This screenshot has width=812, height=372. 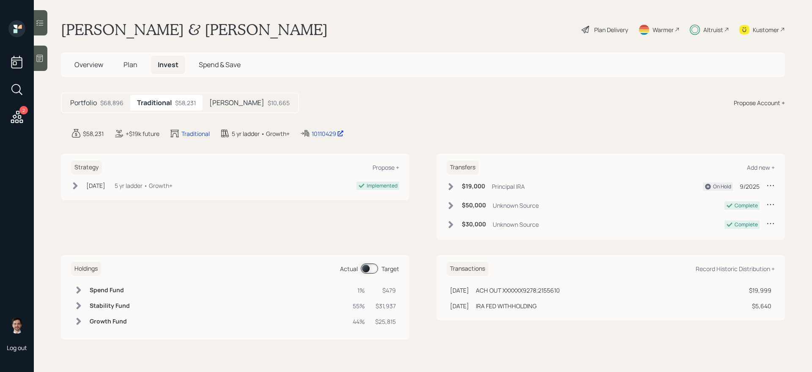 What do you see at coordinates (385, 322) in the screenshot?
I see `div: $25,815` at bounding box center [385, 322].